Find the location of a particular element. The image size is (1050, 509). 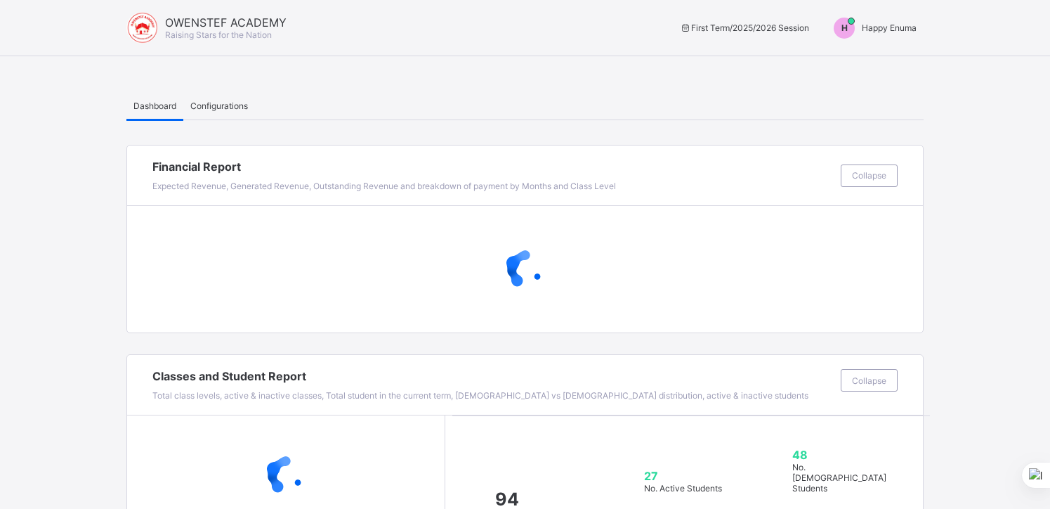

span: Raising Stars for the Nation is located at coordinates (219, 34).